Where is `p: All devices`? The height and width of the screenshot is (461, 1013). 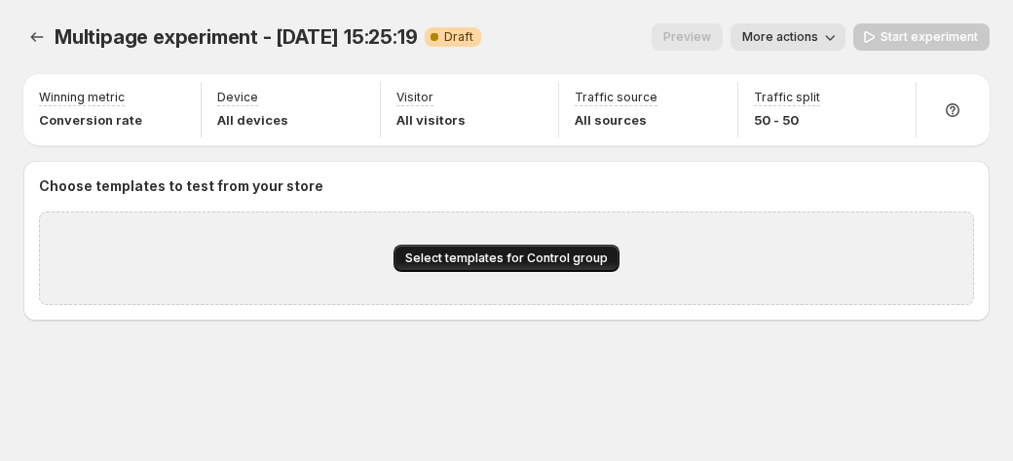 p: All devices is located at coordinates (252, 120).